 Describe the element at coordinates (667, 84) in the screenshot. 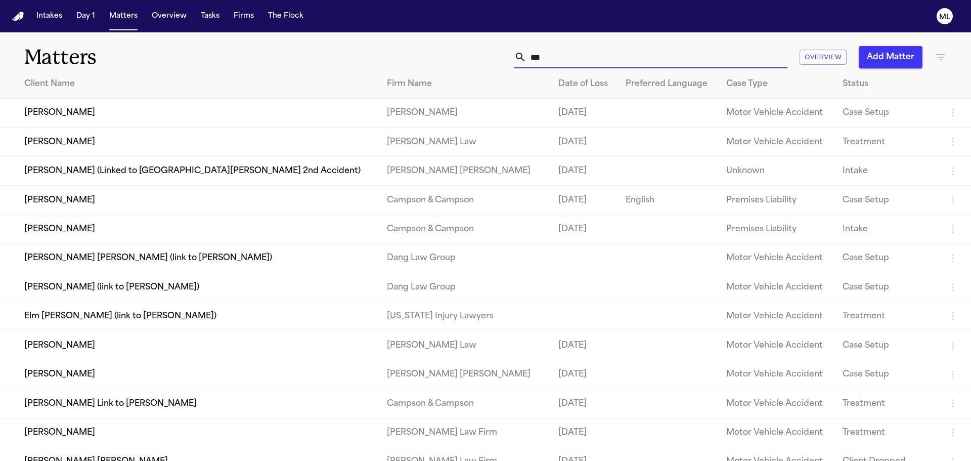

I see `div: Preferred Language` at that location.